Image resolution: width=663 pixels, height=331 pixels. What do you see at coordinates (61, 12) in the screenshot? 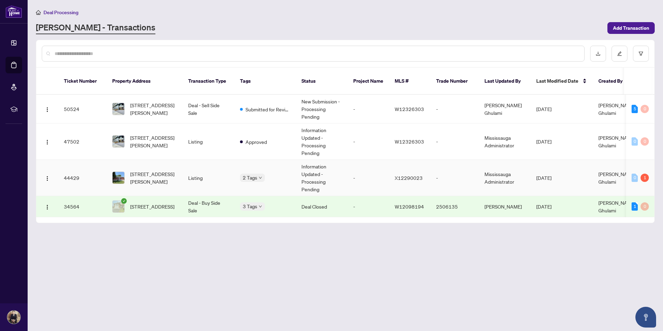
I see `span: Deal Processing` at bounding box center [61, 12].